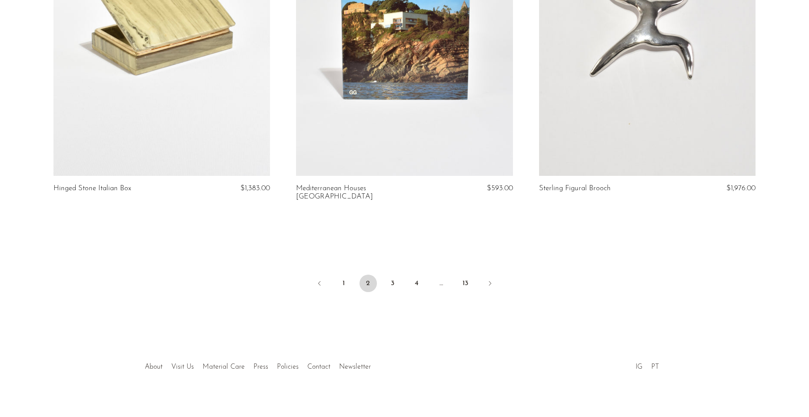  Describe the element at coordinates (655, 367) in the screenshot. I see `a: PT` at that location.